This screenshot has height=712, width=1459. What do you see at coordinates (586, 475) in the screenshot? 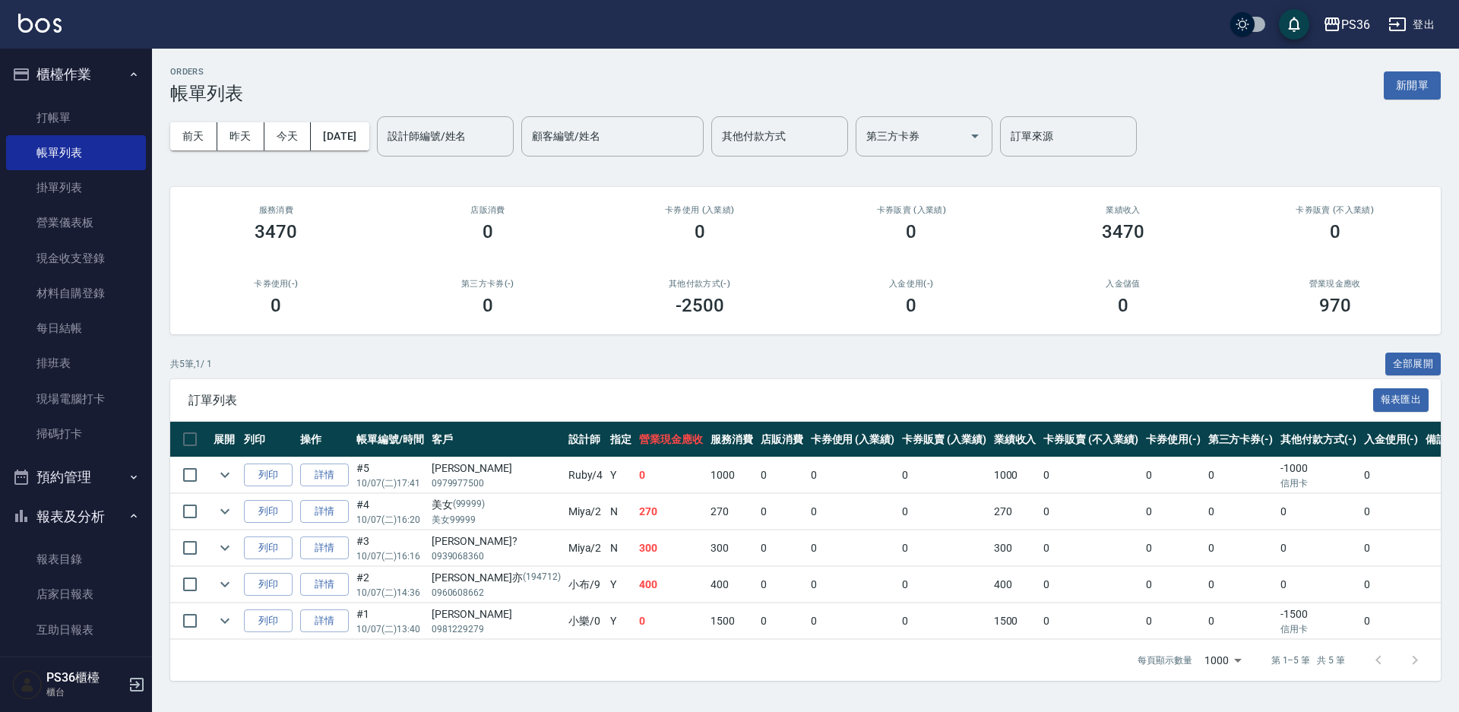
I see `td: Ruby /4` at bounding box center [586, 475].